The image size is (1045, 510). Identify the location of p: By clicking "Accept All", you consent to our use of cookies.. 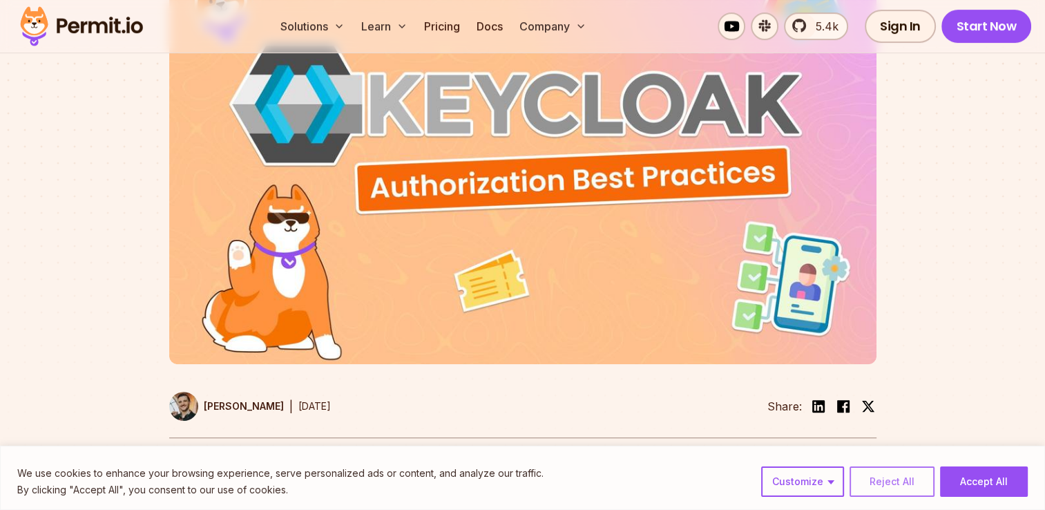
(280, 490).